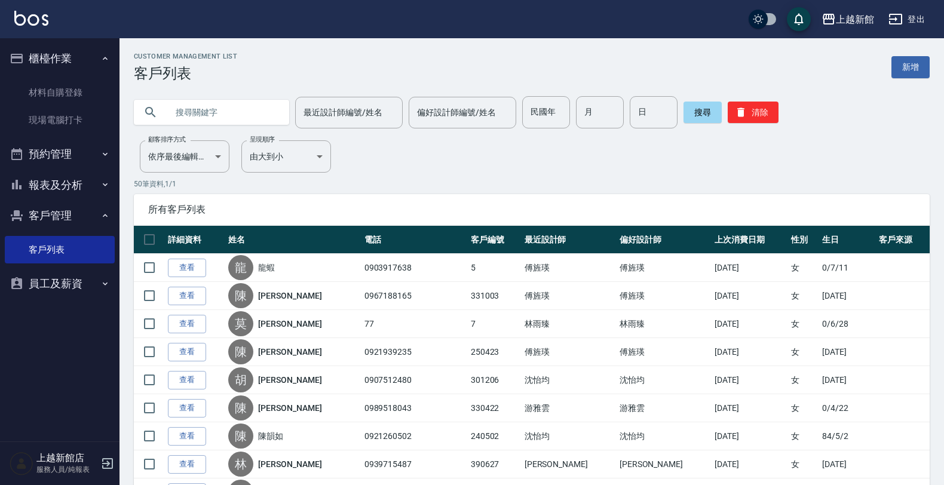 The height and width of the screenshot is (485, 944). I want to click on td: 84/5/2, so click(847, 436).